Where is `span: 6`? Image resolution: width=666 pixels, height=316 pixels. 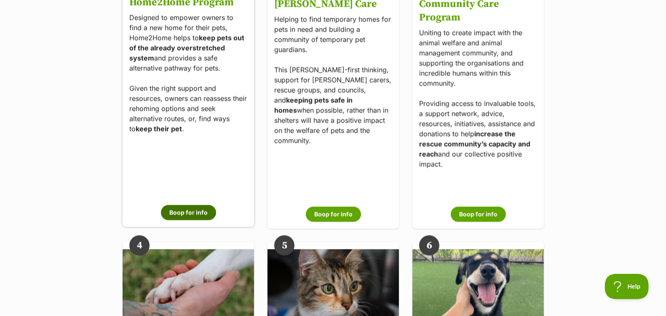
span: 6 is located at coordinates (429, 245).